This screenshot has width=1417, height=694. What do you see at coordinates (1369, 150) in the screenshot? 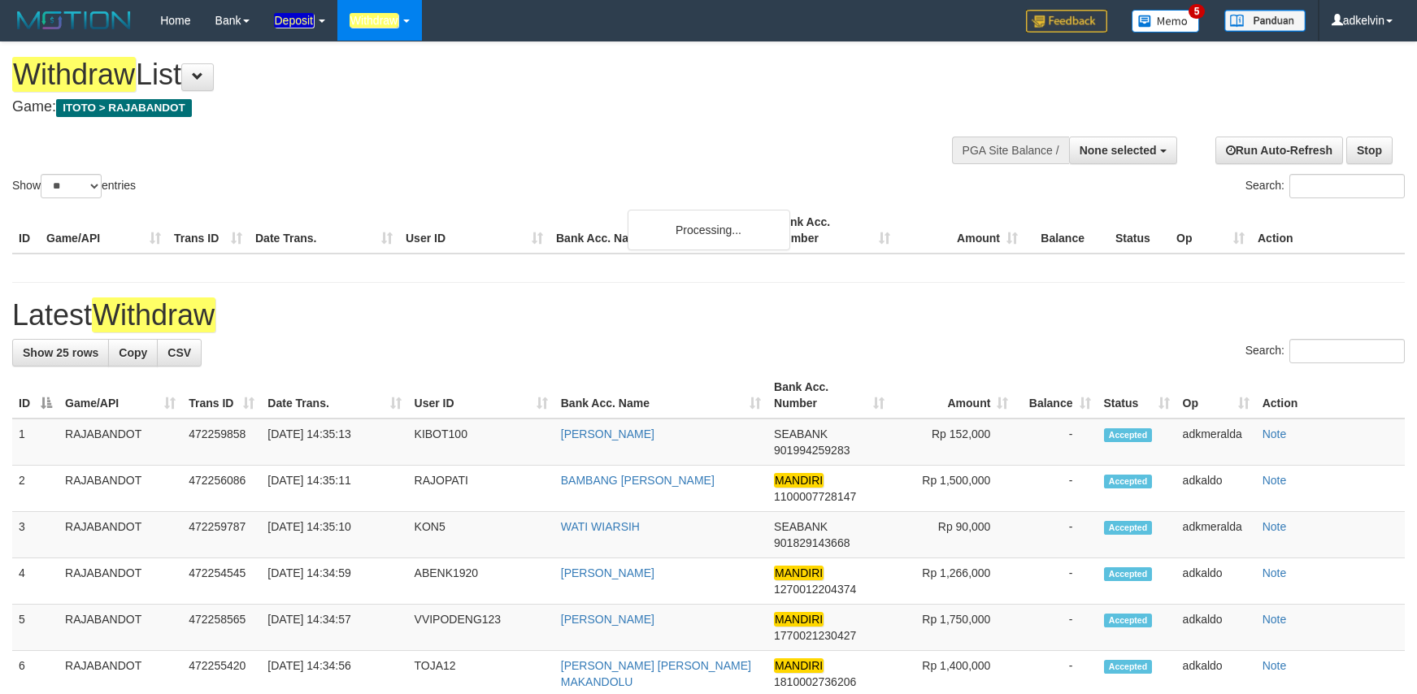
I see `a: Stop` at bounding box center [1369, 150].